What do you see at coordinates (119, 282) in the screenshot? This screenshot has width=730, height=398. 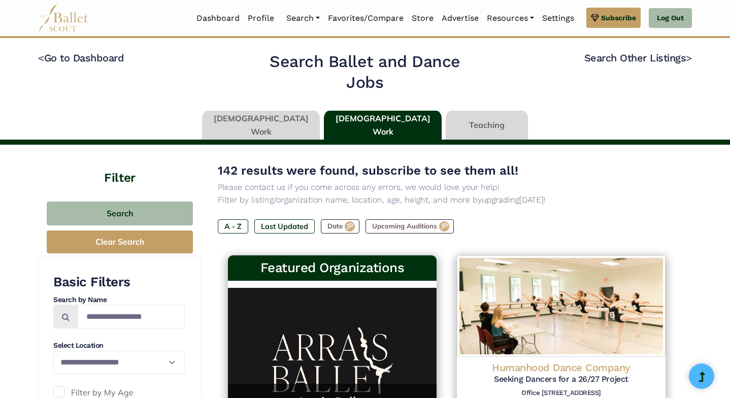 I see `h3: Basic Filters` at bounding box center [119, 282].